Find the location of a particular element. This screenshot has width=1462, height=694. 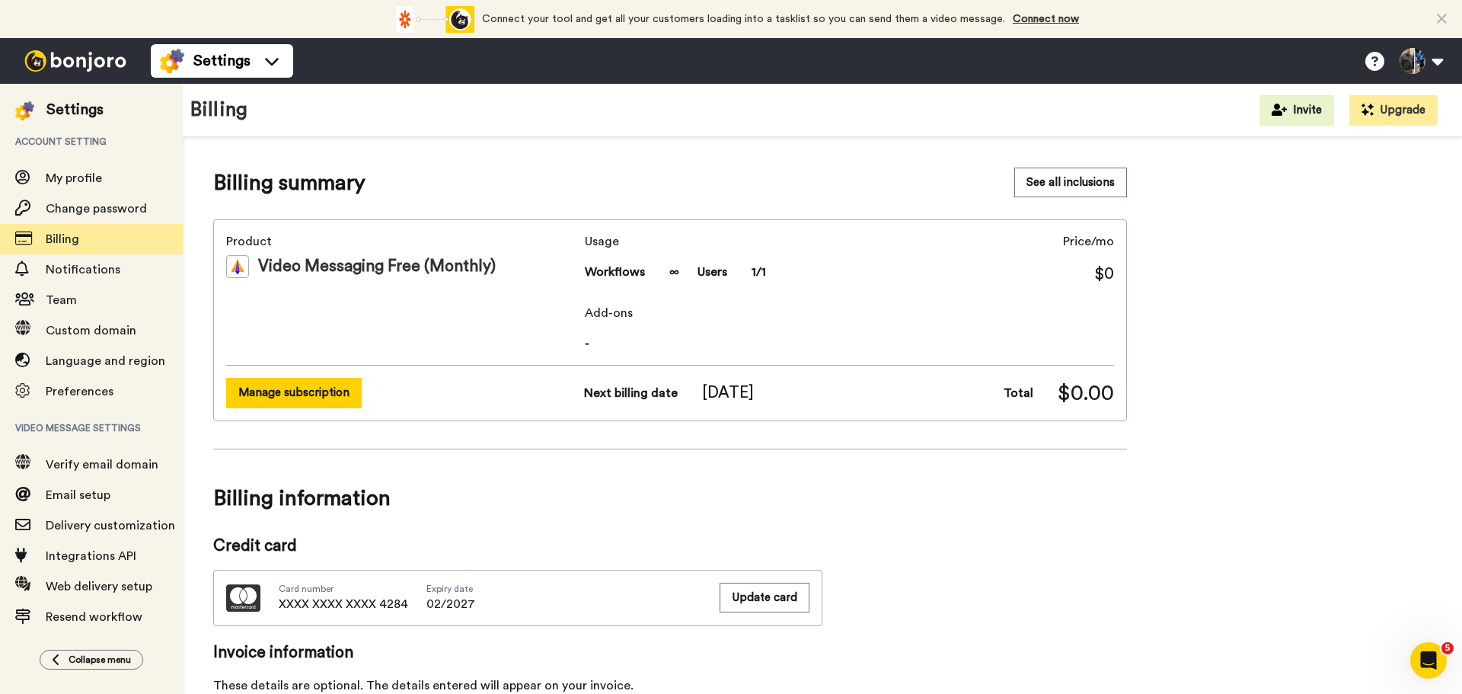

span: Verify email domain is located at coordinates (102, 464).